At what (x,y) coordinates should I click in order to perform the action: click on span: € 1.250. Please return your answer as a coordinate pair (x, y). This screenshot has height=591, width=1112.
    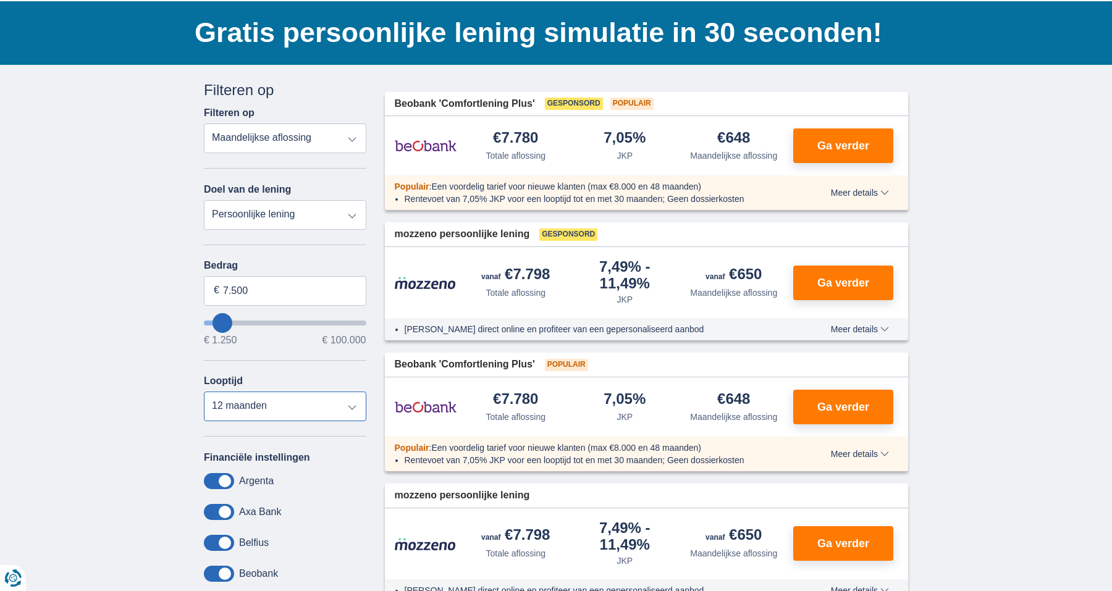
    Looking at the image, I should click on (220, 340).